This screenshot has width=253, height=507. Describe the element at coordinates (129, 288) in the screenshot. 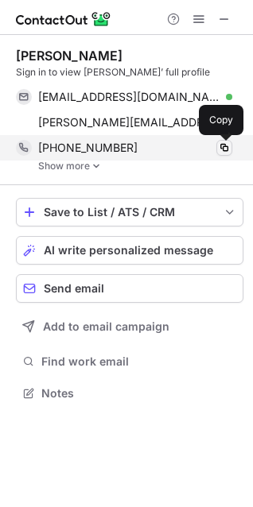

I see `button: Send email` at that location.